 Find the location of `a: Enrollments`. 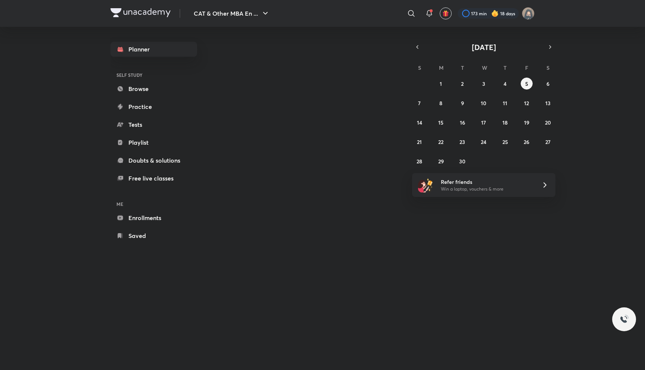

a: Enrollments is located at coordinates (154, 218).